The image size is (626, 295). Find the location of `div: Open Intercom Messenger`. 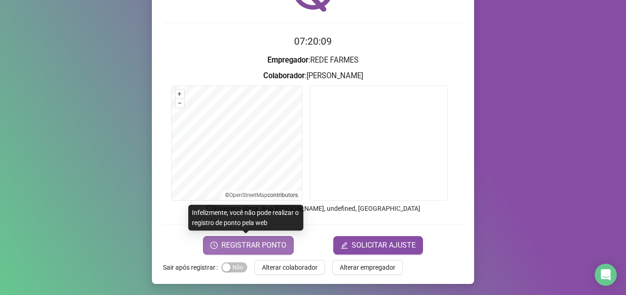

div: Open Intercom Messenger is located at coordinates (605, 275).